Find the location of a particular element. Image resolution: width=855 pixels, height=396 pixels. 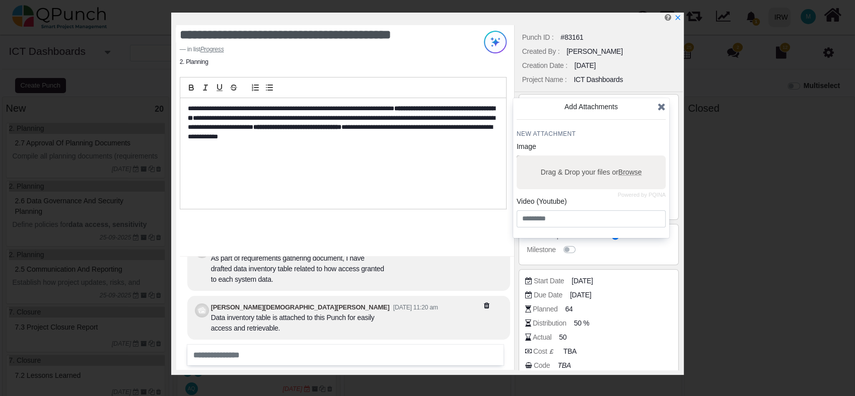

span: Add Attachments is located at coordinates (591, 107).